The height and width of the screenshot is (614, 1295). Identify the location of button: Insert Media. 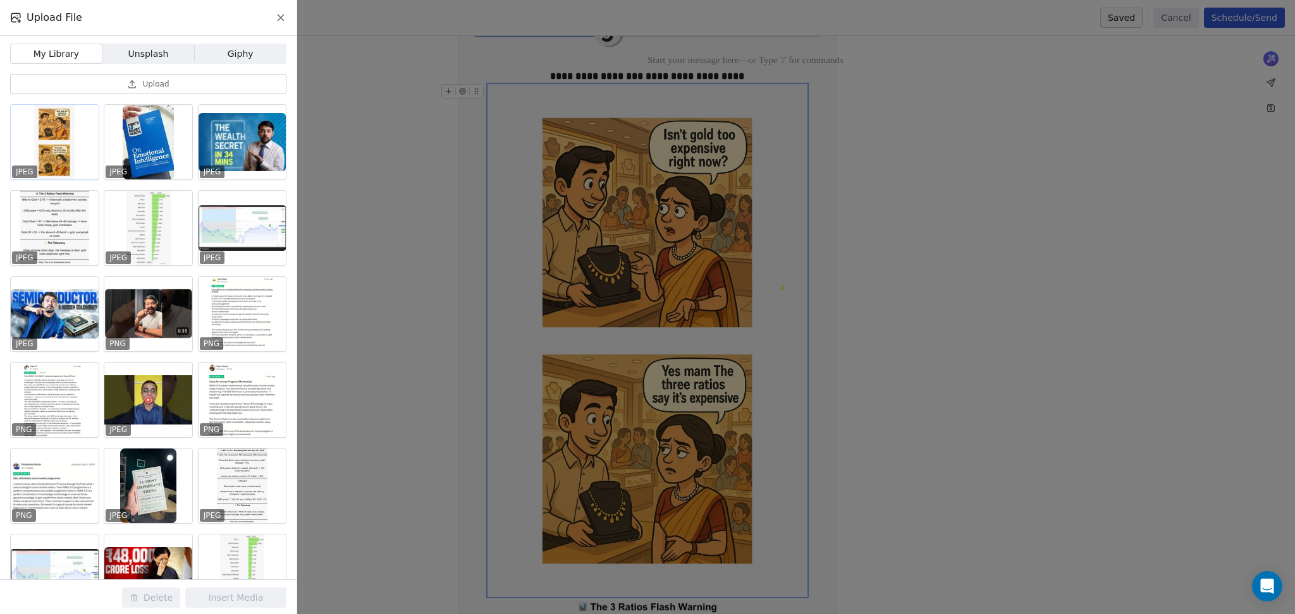
(236, 598).